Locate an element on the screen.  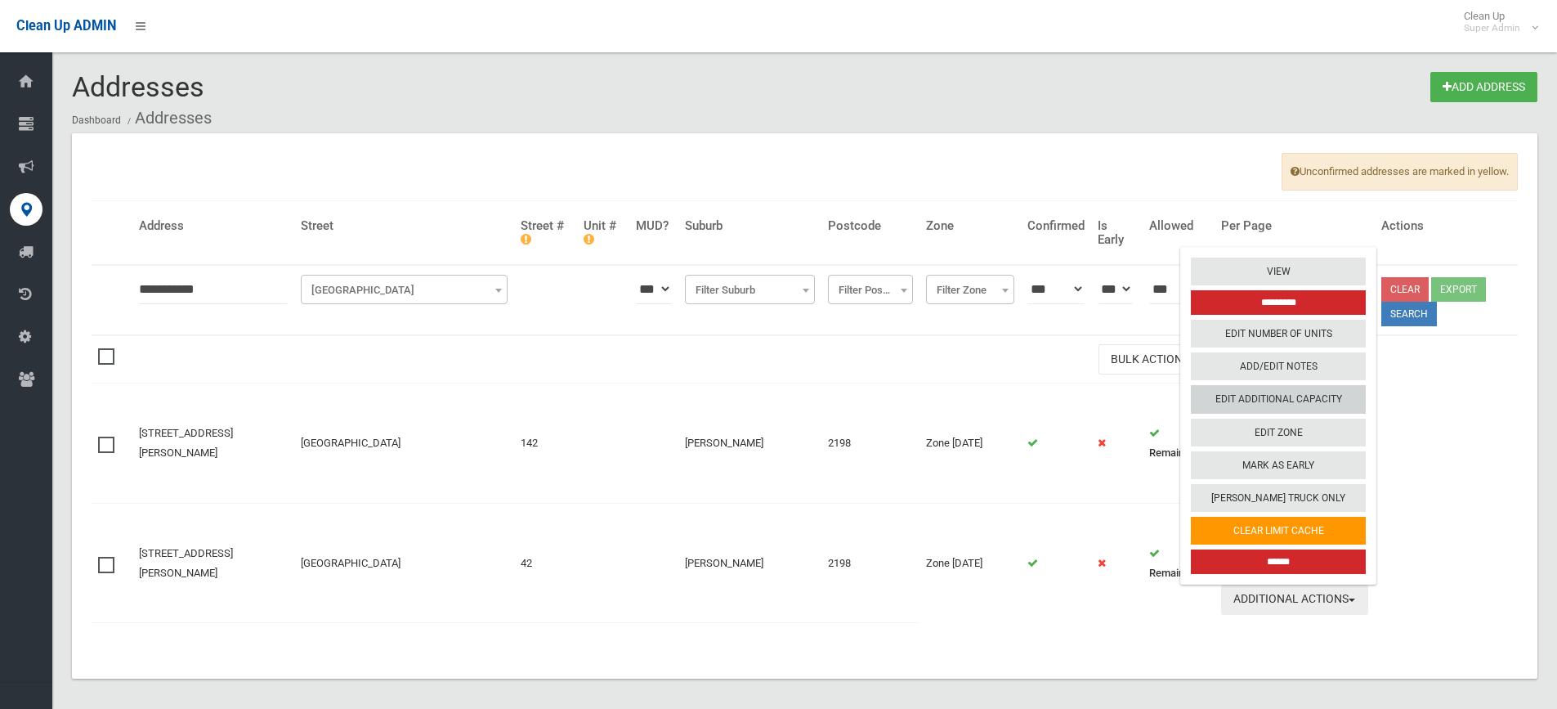
button: Bulk Actions is located at coordinates (1153, 359).